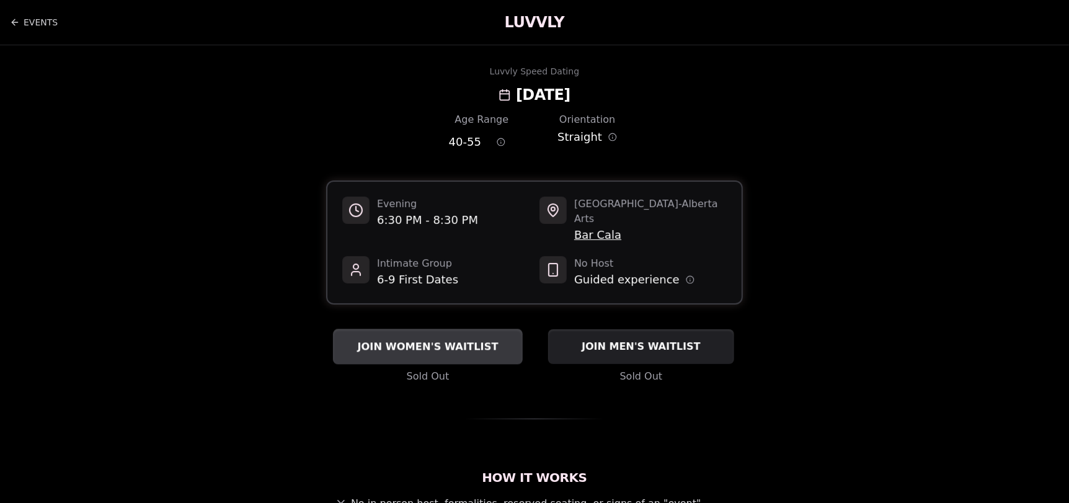 The width and height of the screenshot is (1069, 503). Describe the element at coordinates (417, 264) in the screenshot. I see `span: Intimate Group` at that location.